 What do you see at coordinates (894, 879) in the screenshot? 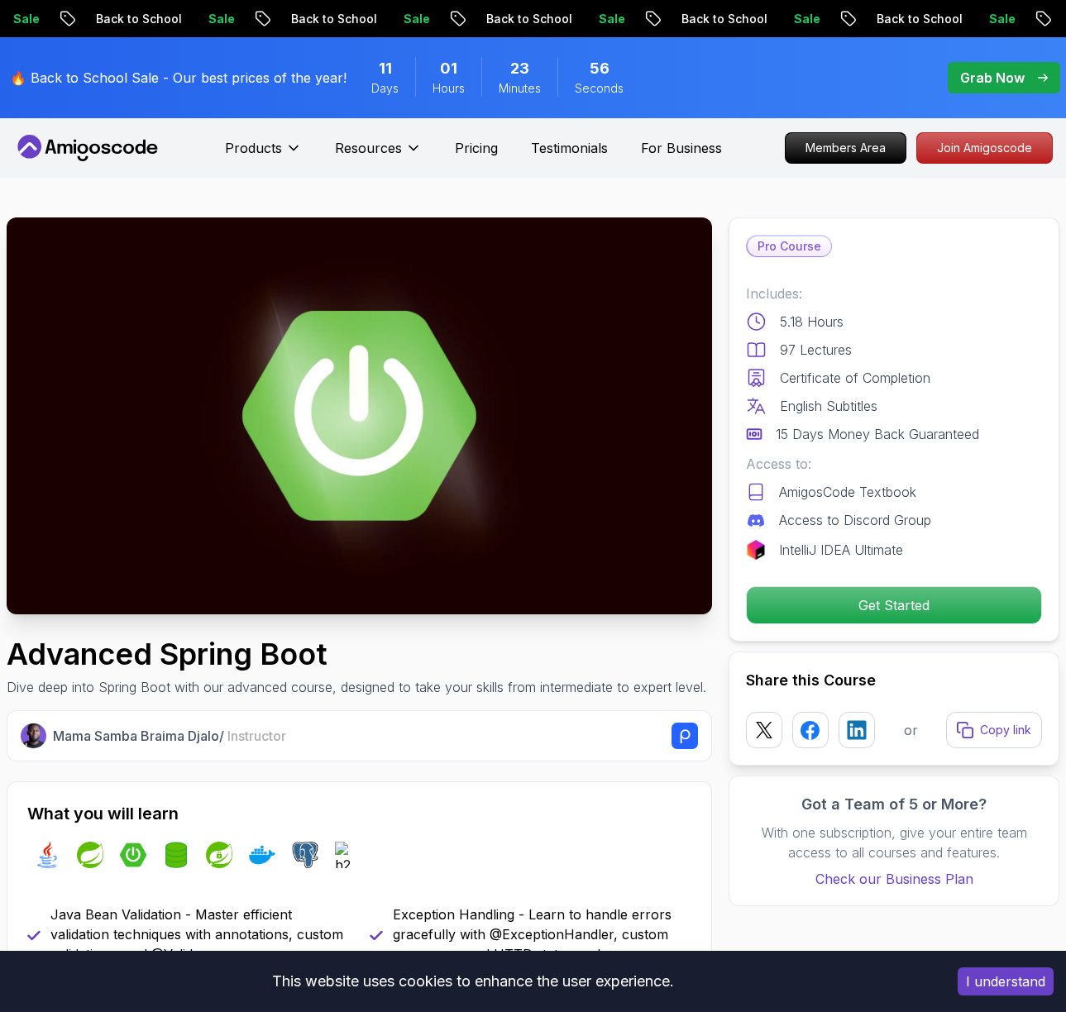
I see `p: Check our Business Plan` at bounding box center [894, 879].